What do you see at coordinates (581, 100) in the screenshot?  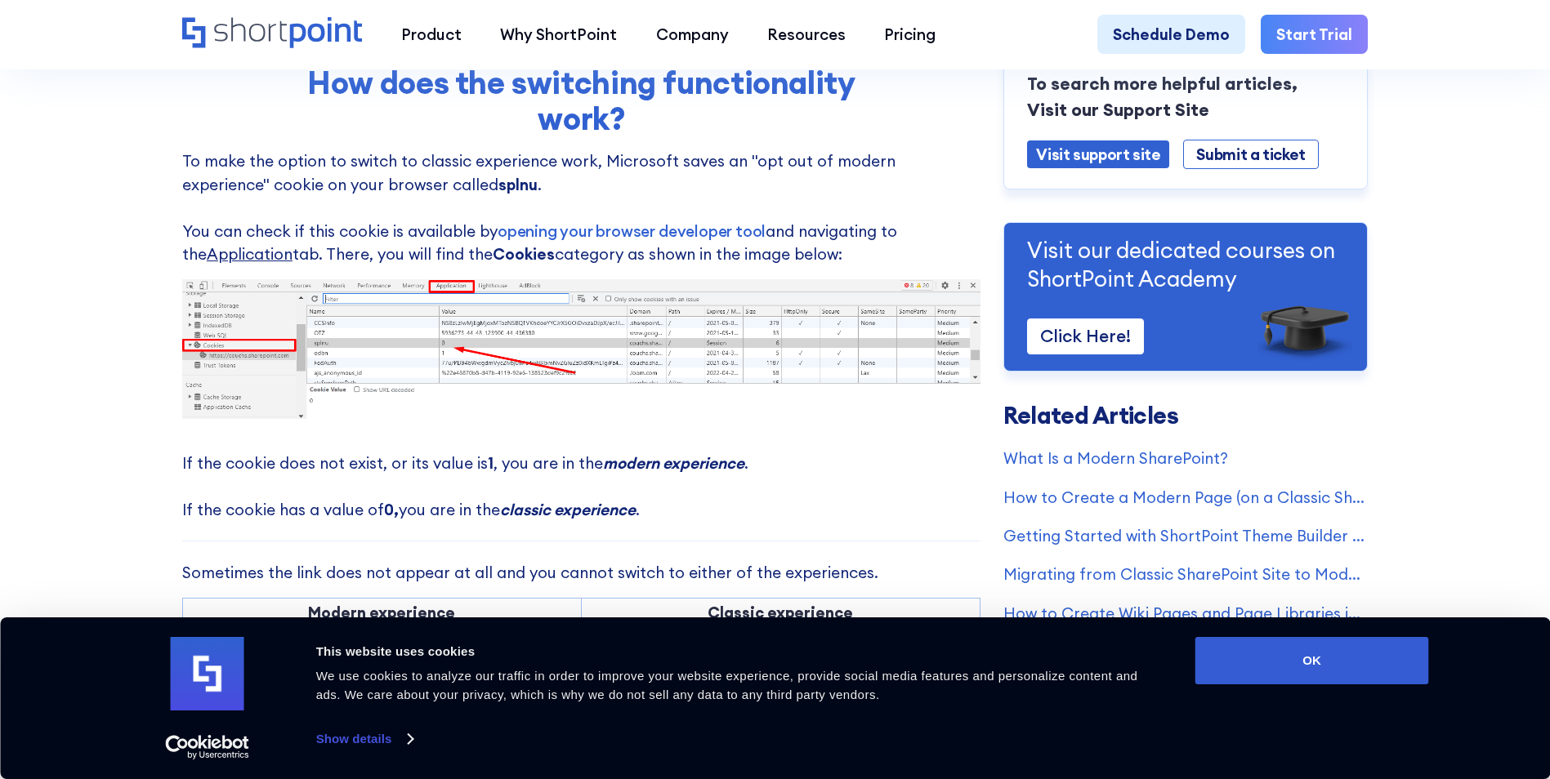 I see `h2: How does the switching functionality work?` at bounding box center [581, 100].